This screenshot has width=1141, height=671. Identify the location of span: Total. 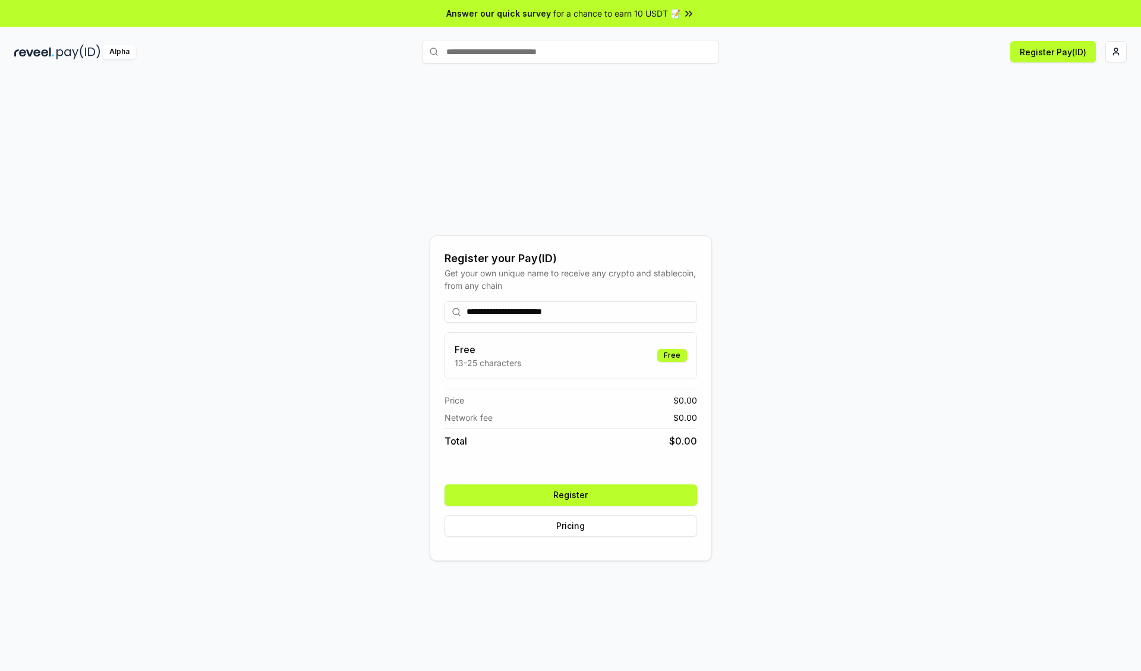
(456, 441).